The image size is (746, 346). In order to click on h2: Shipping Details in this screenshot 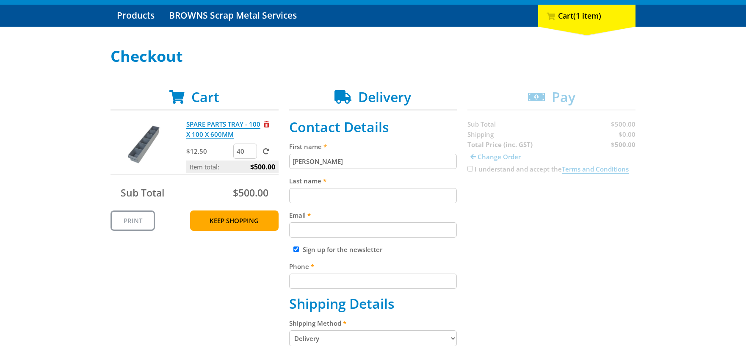, I will do `click(373, 304)`.